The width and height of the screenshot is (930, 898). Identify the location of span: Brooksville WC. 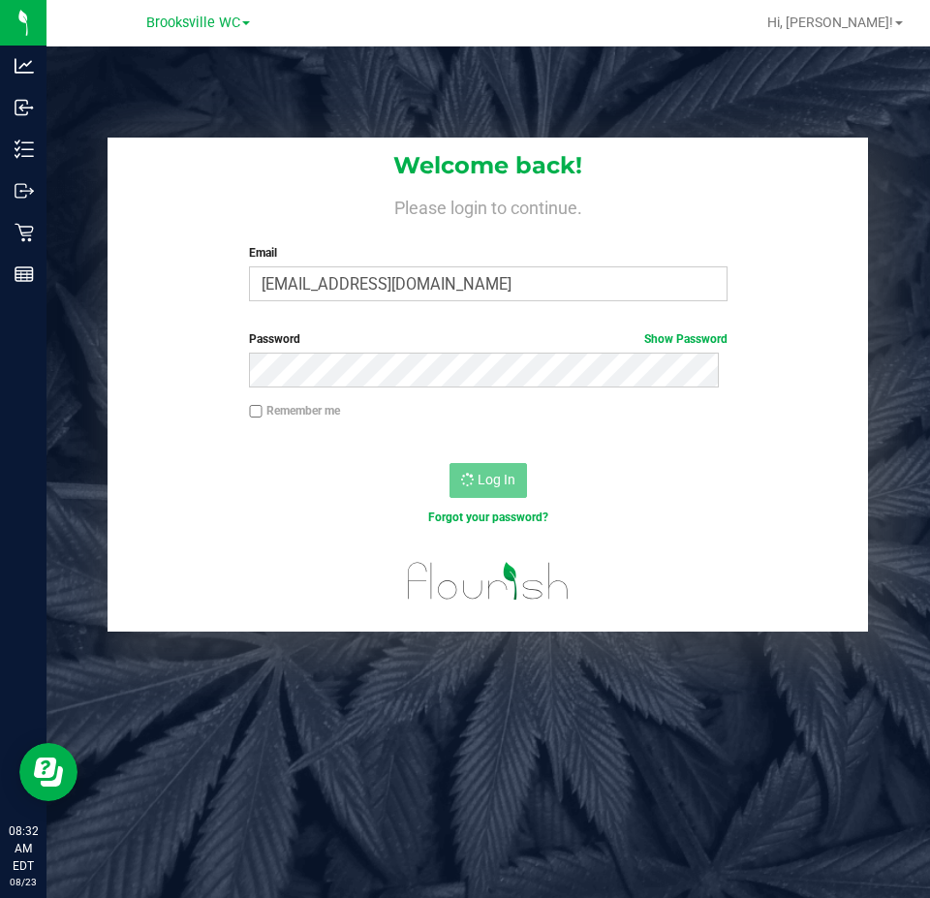
(193, 22).